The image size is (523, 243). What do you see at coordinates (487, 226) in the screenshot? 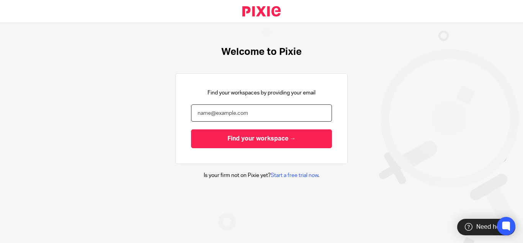
I see `div: Need help?` at bounding box center [487, 226].